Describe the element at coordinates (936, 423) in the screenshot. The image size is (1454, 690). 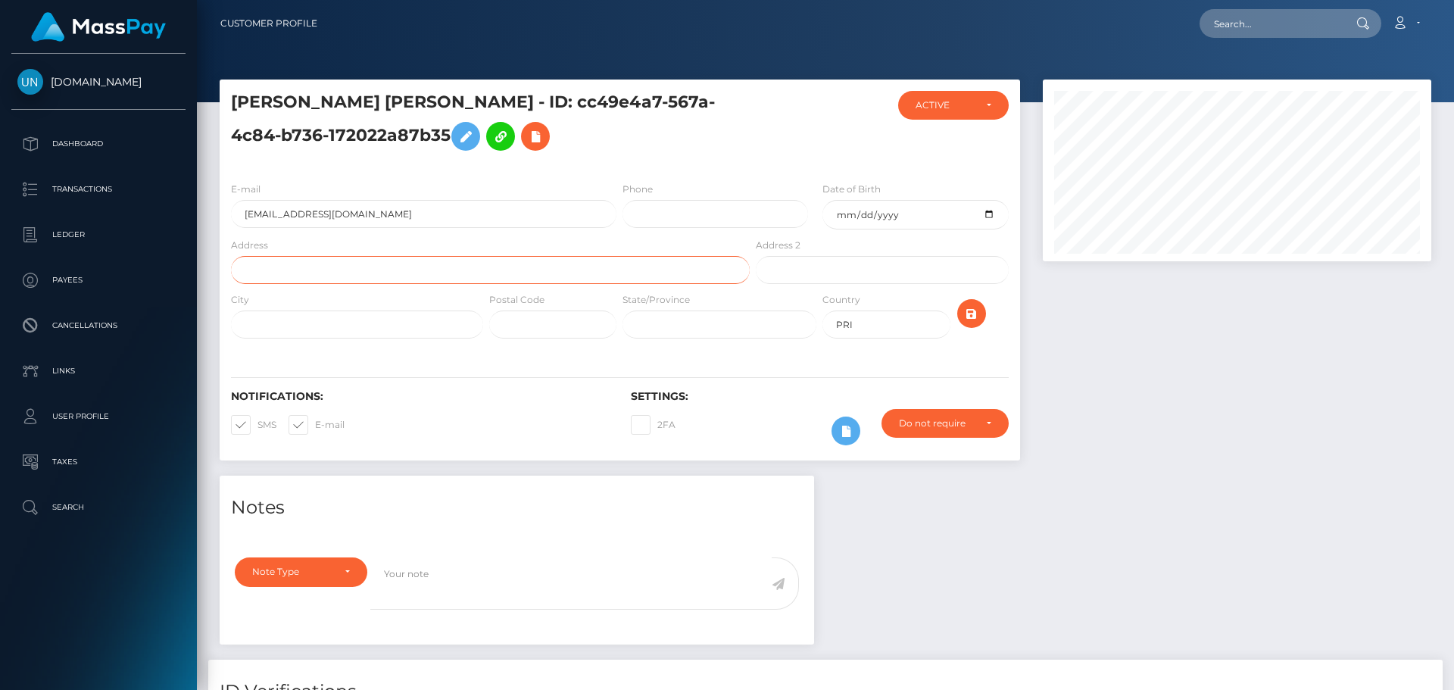
I see `div: Do not require` at that location.